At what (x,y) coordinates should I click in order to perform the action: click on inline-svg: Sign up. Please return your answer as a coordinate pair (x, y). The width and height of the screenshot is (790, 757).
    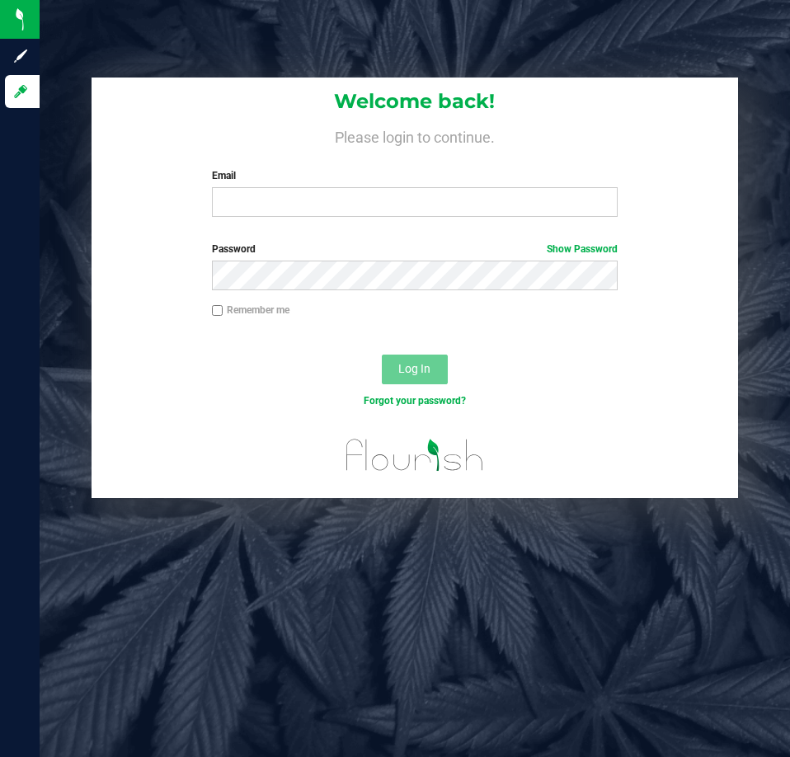
    Looking at the image, I should click on (21, 56).